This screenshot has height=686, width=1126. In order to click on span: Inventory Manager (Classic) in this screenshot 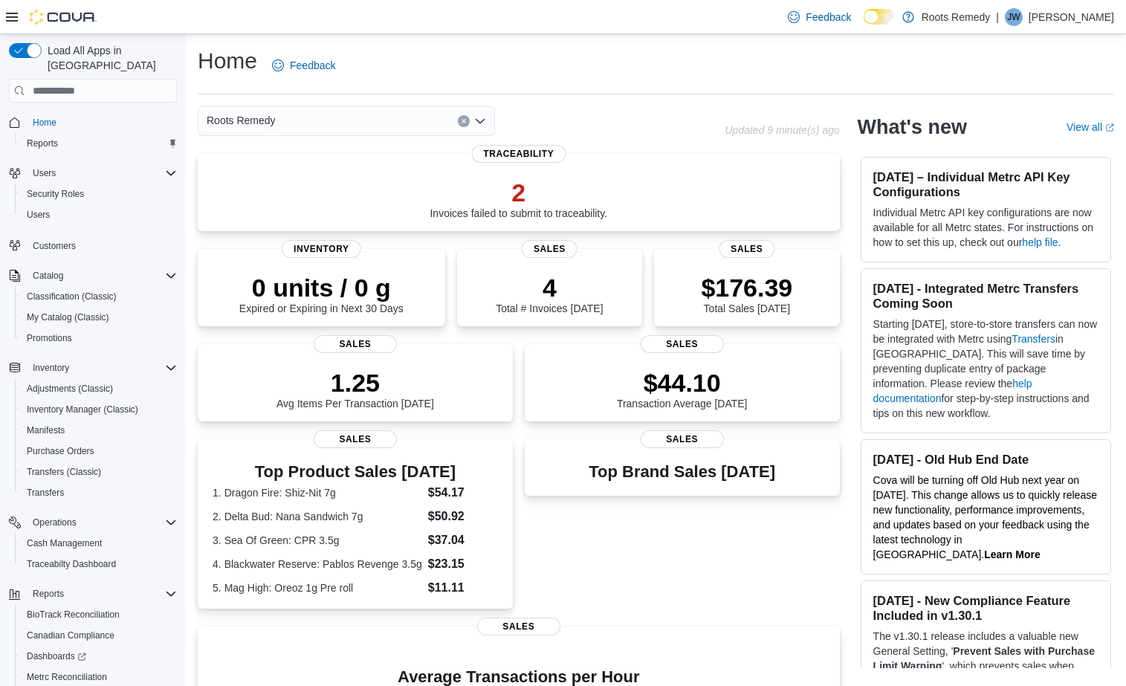, I will do `click(83, 410)`.